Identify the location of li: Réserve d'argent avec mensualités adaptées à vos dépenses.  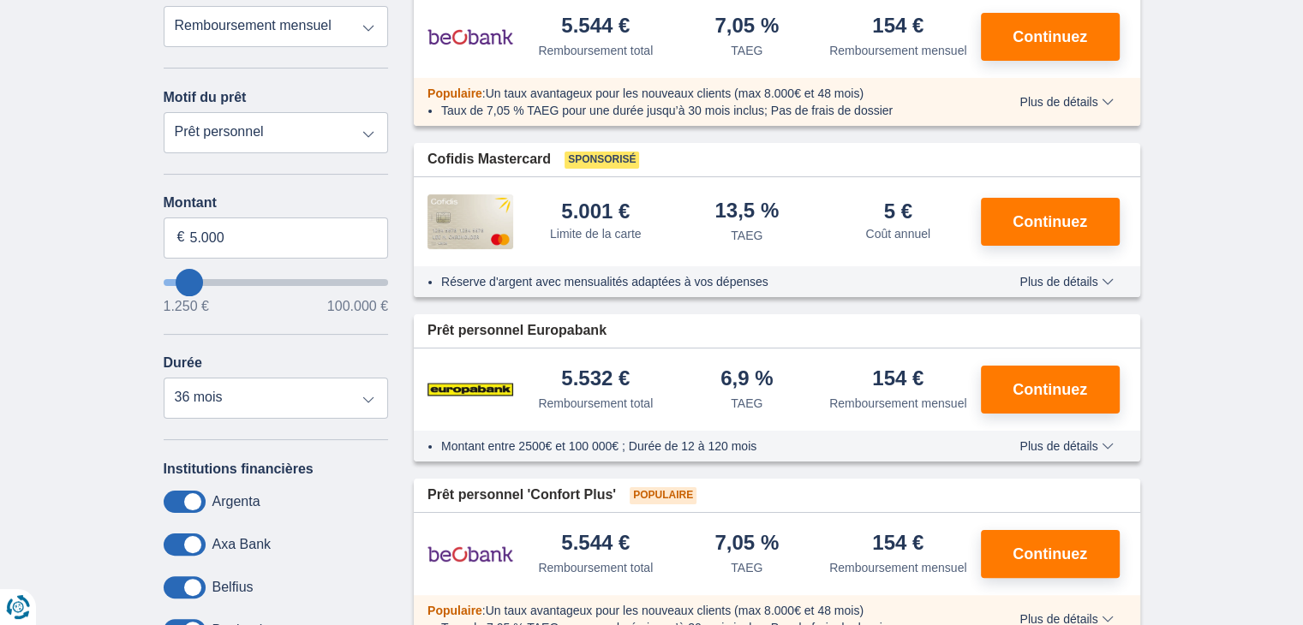
(705, 282).